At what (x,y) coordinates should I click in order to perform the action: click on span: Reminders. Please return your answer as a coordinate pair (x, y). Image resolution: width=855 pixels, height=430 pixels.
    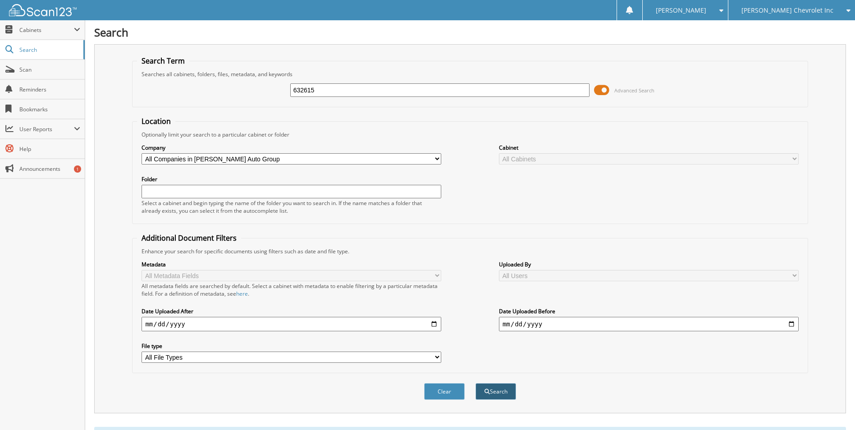
    Looking at the image, I should click on (50, 89).